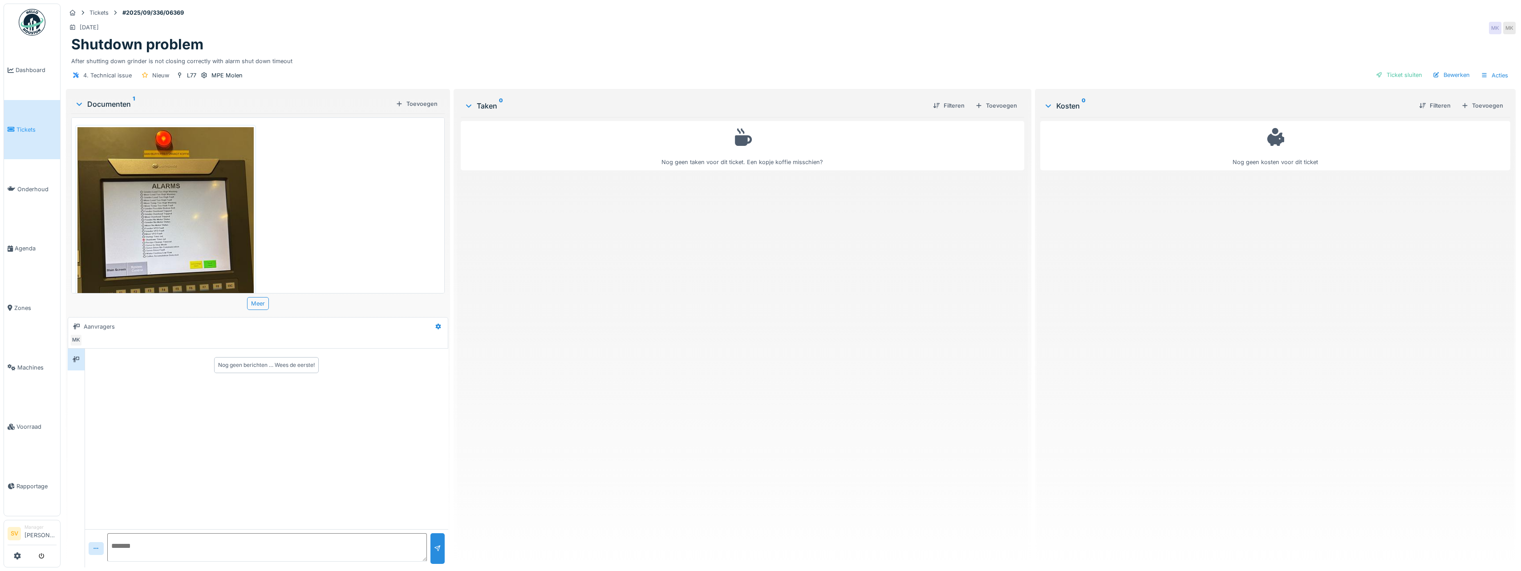 Image resolution: width=1521 pixels, height=571 pixels. Describe the element at coordinates (40, 527) in the screenshot. I see `div: Manager` at that location.